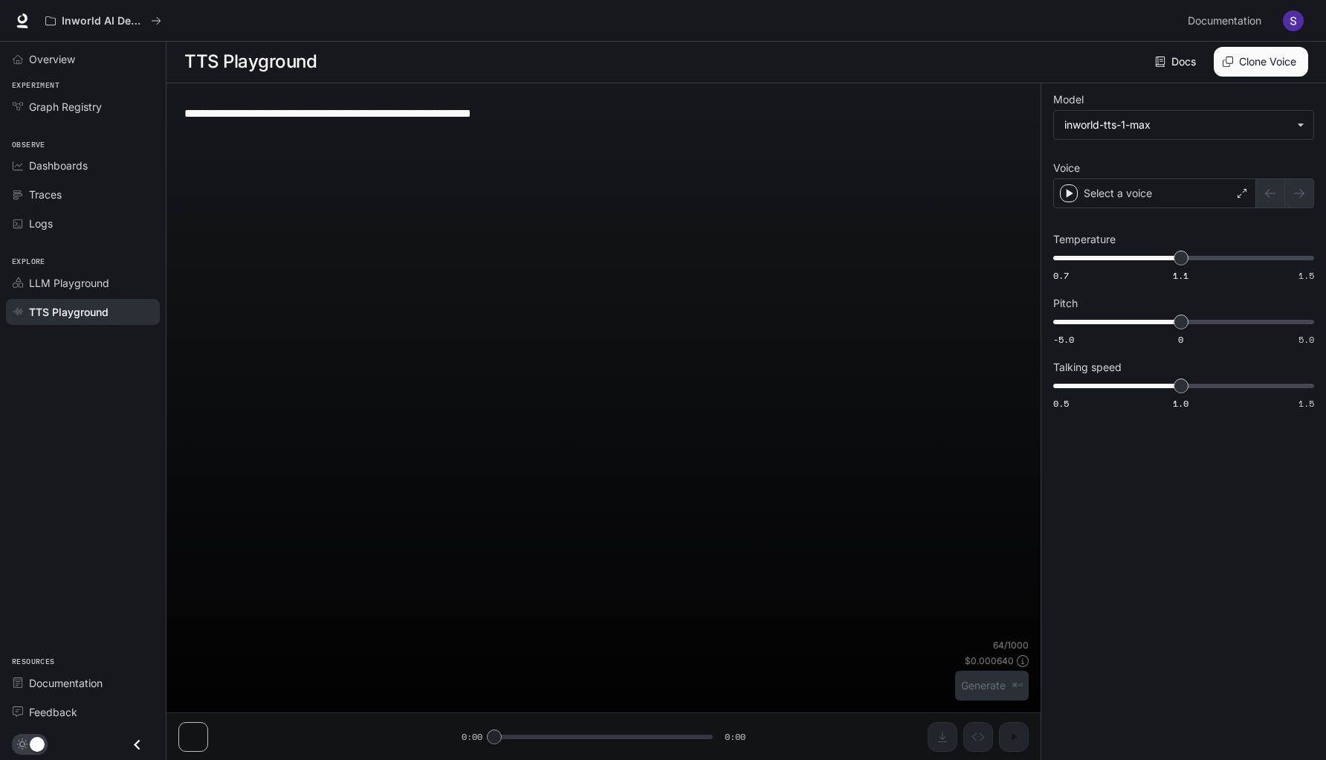  What do you see at coordinates (1181, 339) in the screenshot?
I see `span: 0` at bounding box center [1181, 339].